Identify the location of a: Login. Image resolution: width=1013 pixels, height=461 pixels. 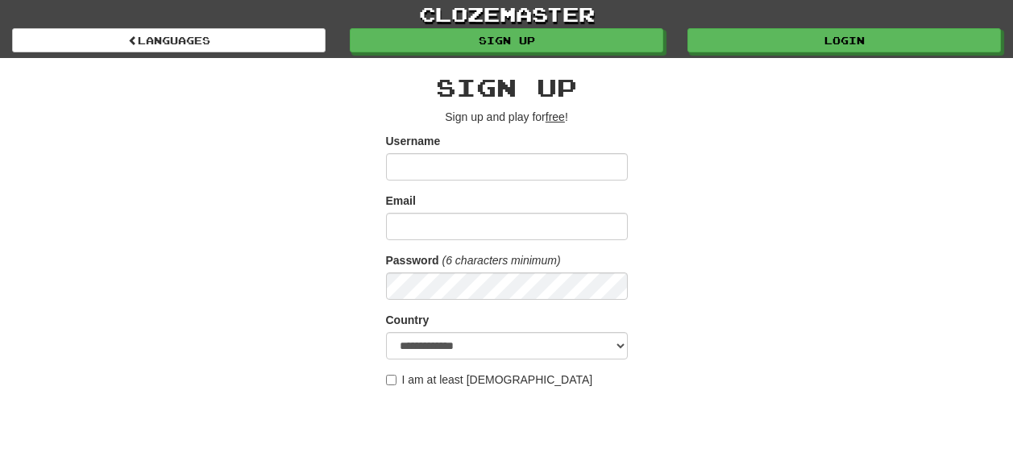
(844, 40).